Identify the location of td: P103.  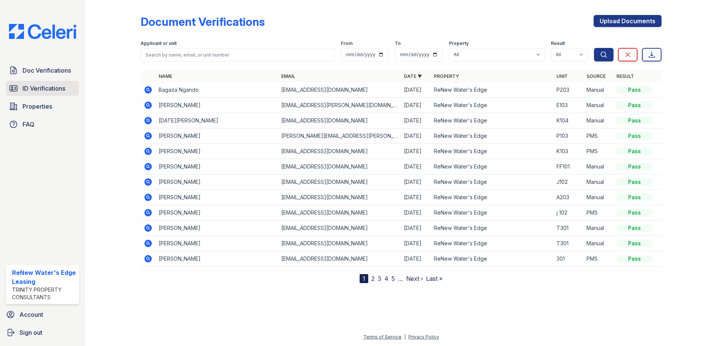
(568, 136).